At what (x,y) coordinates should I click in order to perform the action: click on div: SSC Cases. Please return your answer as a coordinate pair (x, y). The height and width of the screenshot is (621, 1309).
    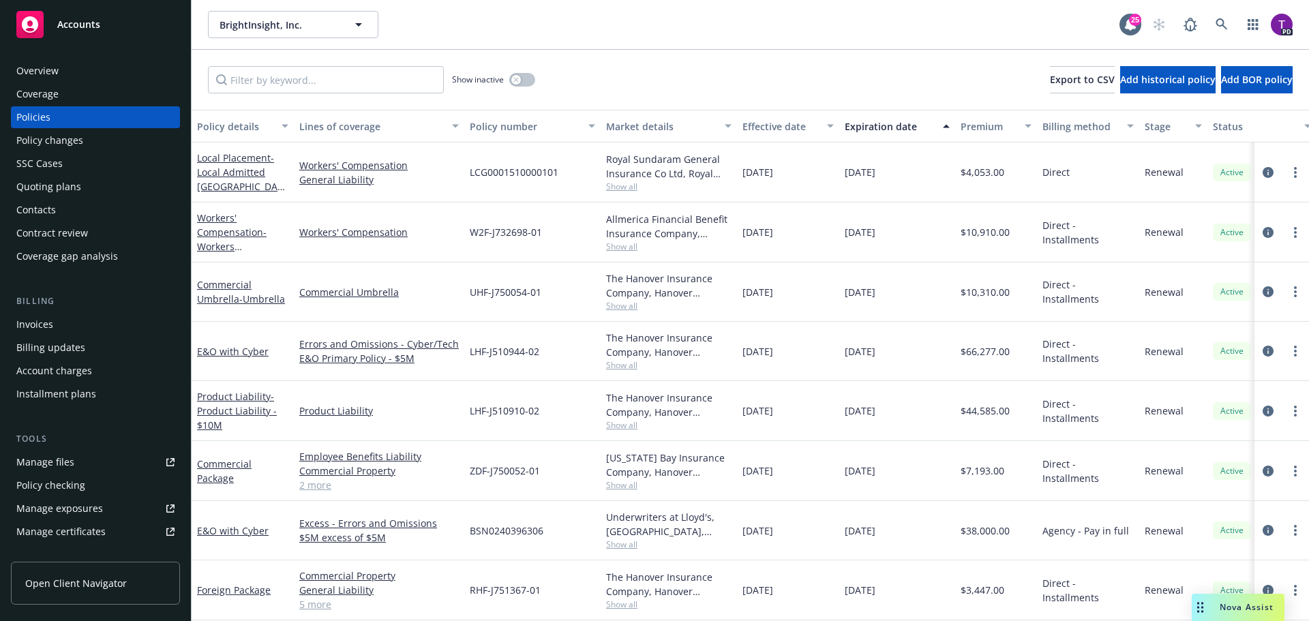
    Looking at the image, I should click on (40, 164).